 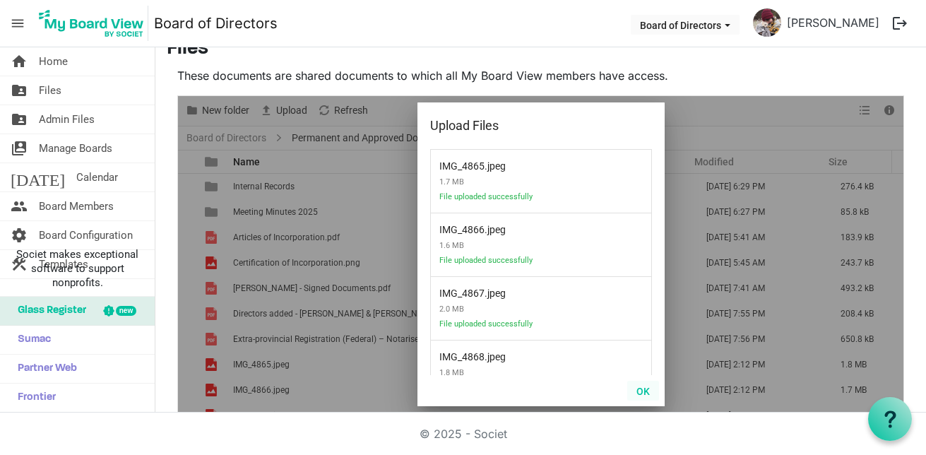 I want to click on a: My Board View Logo, so click(x=94, y=23).